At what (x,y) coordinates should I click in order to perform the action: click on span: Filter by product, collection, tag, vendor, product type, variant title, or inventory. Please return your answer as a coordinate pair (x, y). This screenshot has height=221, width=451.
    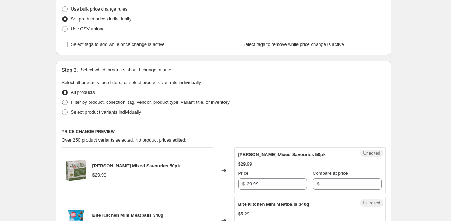
    Looking at the image, I should click on (150, 102).